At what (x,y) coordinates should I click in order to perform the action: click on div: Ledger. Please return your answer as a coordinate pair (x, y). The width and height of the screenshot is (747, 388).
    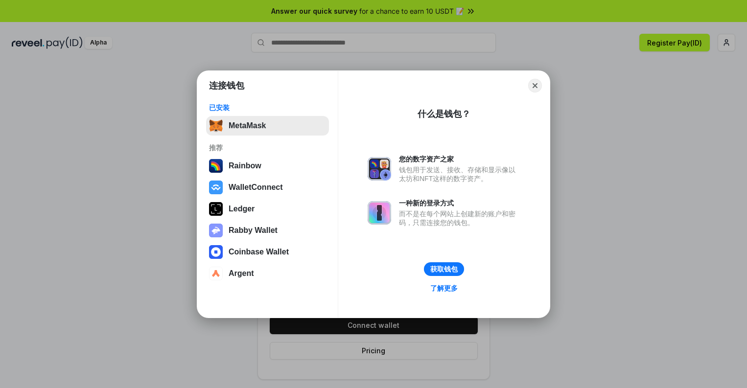
    Looking at the image, I should click on (241, 209).